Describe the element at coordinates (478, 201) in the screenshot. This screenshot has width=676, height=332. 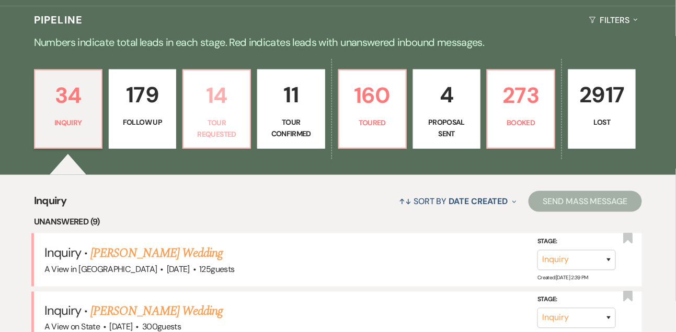
I see `span: Date Created` at that location.